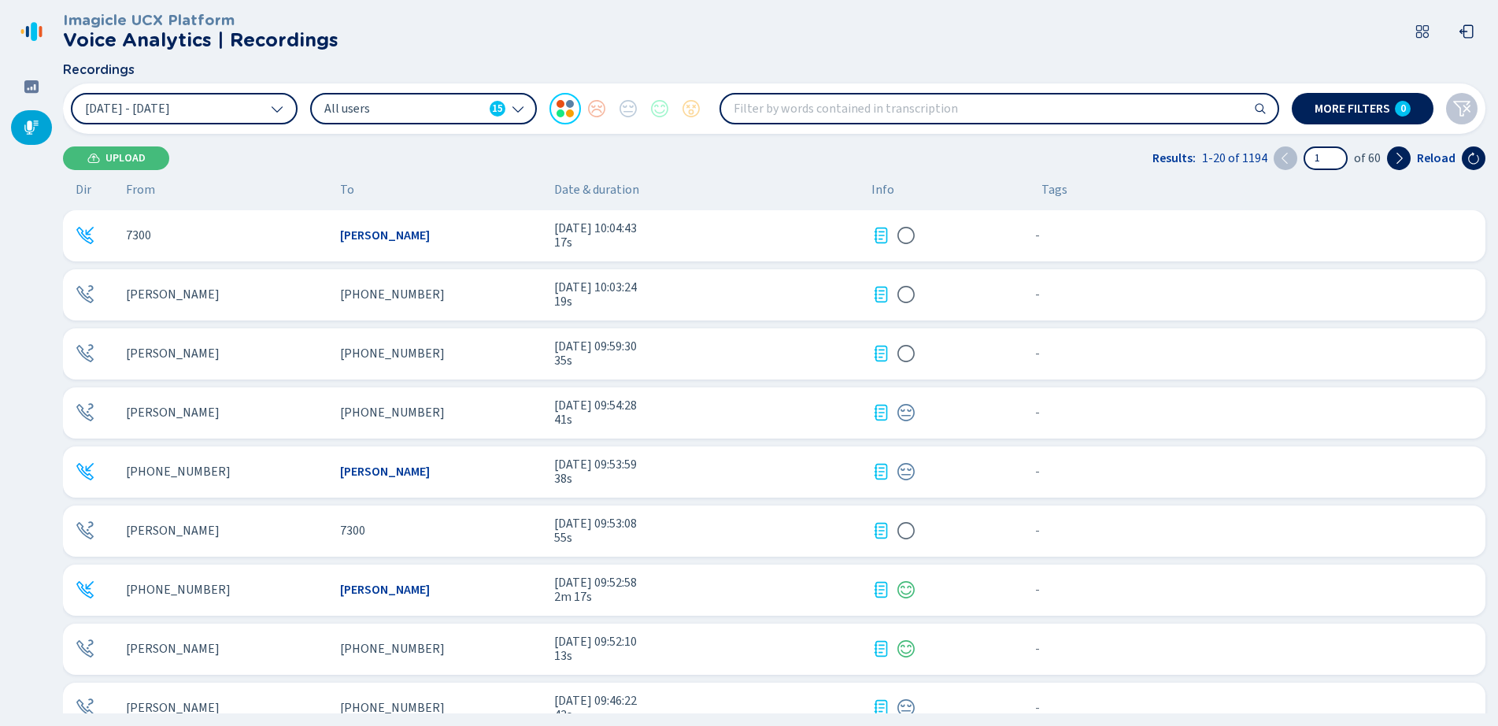 This screenshot has height=726, width=1498. Describe the element at coordinates (1399, 158) in the screenshot. I see `svg: chevron-right` at that location.